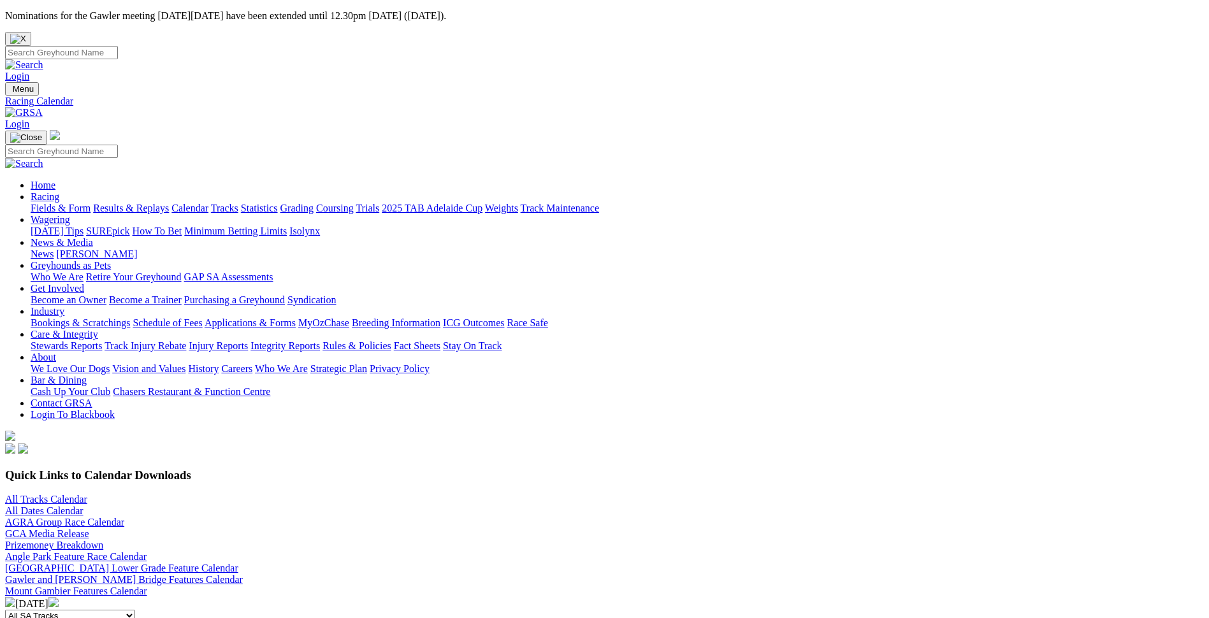  Describe the element at coordinates (44, 511) in the screenshot. I see `a: All Dates Calendar` at that location.